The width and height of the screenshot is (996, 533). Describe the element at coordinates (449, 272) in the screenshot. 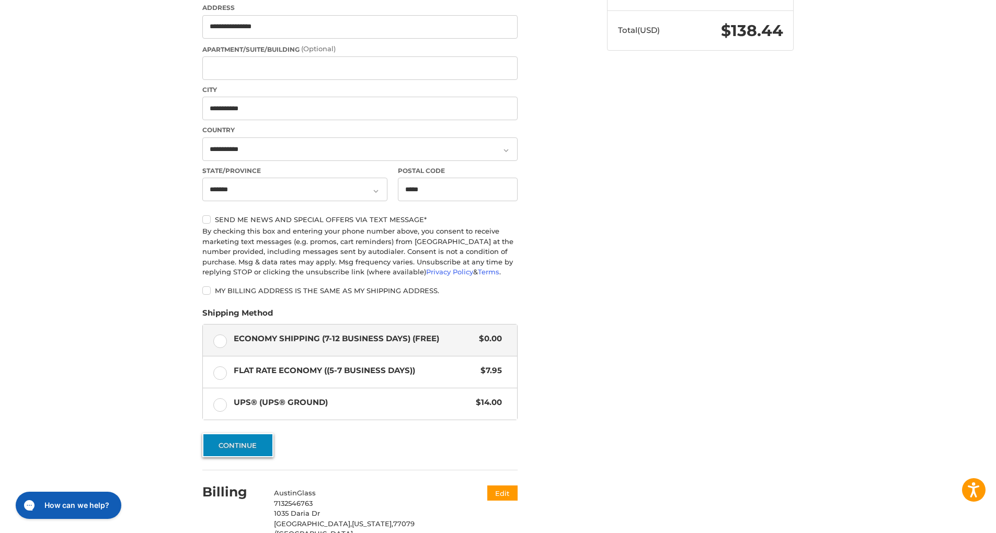

I see `a: Privacy Policy` at that location.